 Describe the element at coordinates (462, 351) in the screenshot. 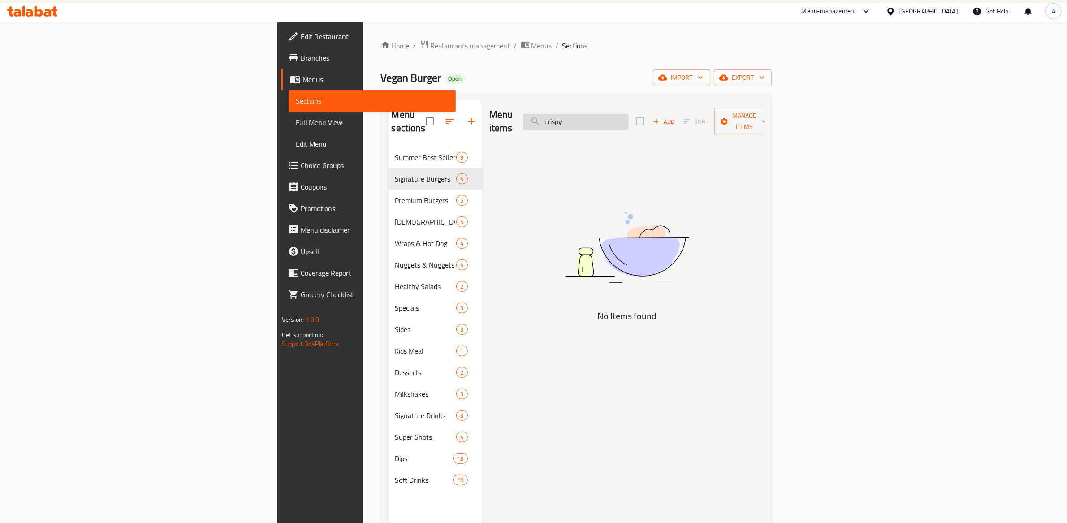

I see `span: 1` at that location.